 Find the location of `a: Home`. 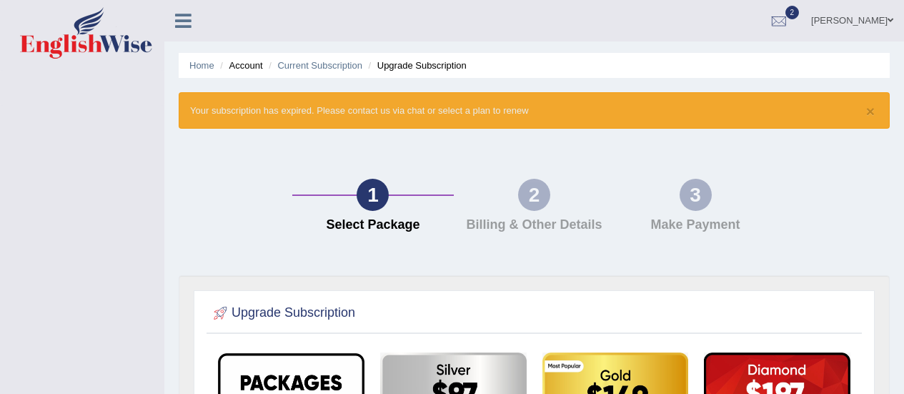

a: Home is located at coordinates (201, 65).